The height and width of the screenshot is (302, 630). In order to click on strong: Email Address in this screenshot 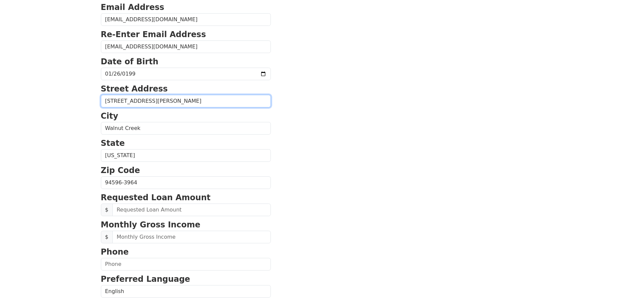, I will do `click(133, 7)`.